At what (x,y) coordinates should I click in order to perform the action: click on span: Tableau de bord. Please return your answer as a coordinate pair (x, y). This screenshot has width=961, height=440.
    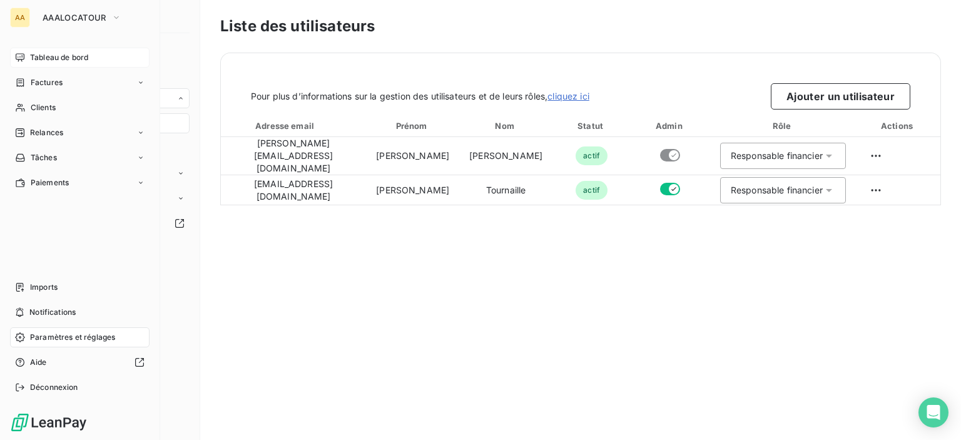
    Looking at the image, I should click on (59, 58).